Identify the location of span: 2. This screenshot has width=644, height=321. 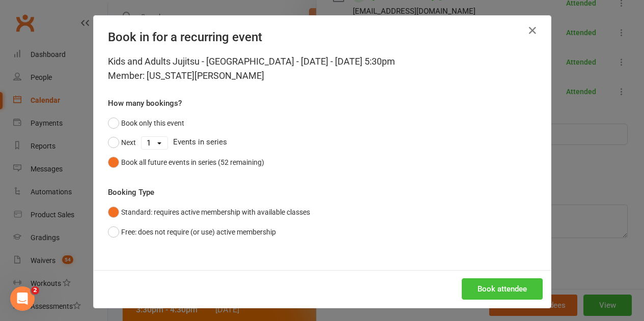
(35, 291).